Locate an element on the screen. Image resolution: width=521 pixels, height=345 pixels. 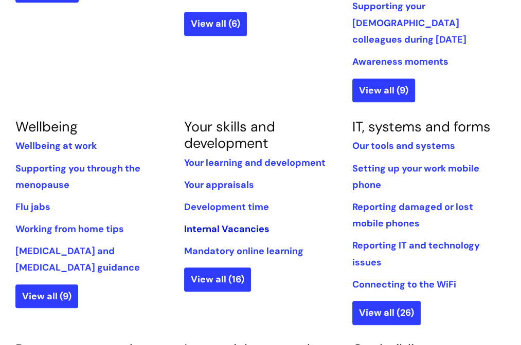
a: View all (16) is located at coordinates (217, 280).